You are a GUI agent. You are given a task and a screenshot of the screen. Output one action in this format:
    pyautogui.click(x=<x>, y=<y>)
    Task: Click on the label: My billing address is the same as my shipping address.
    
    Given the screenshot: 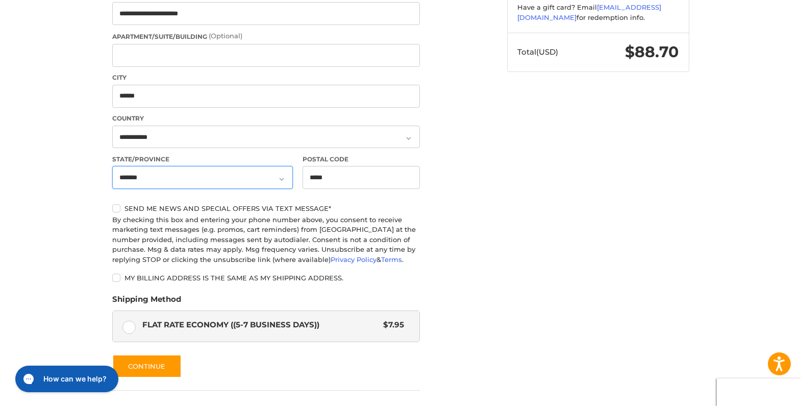 What is the action you would take?
    pyautogui.click(x=266, y=278)
    